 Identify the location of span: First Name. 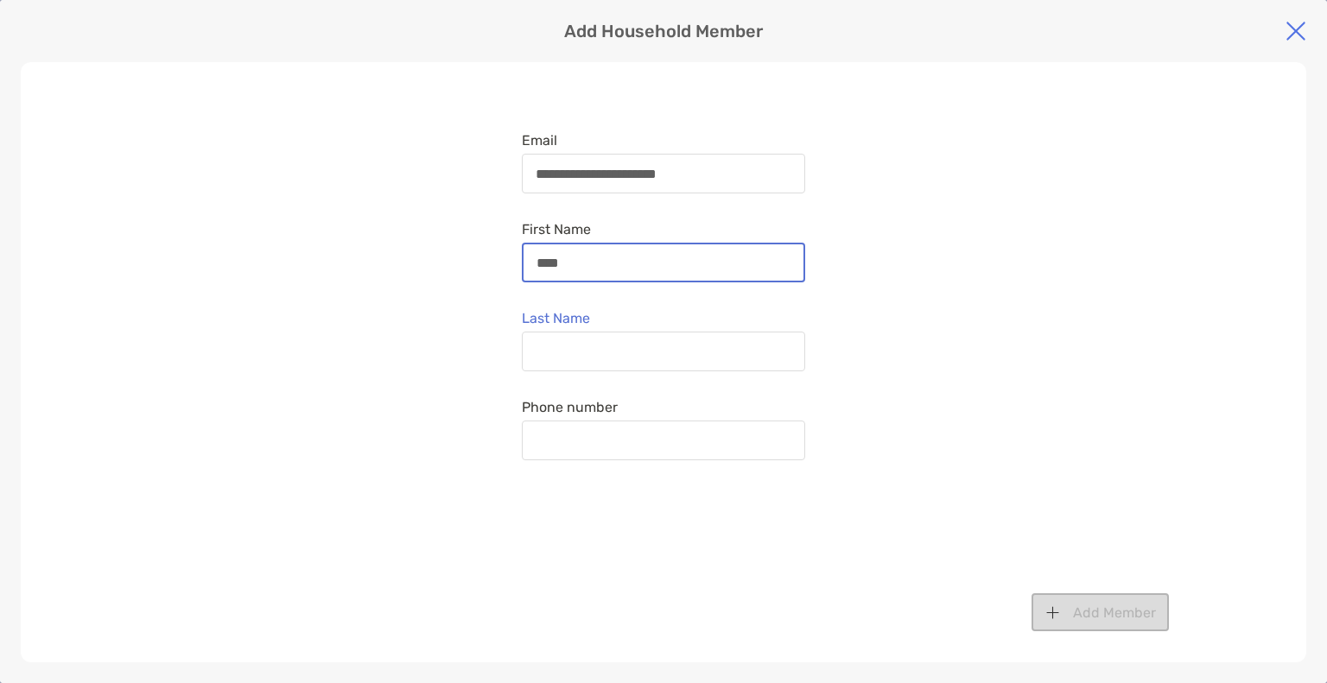
(663, 229).